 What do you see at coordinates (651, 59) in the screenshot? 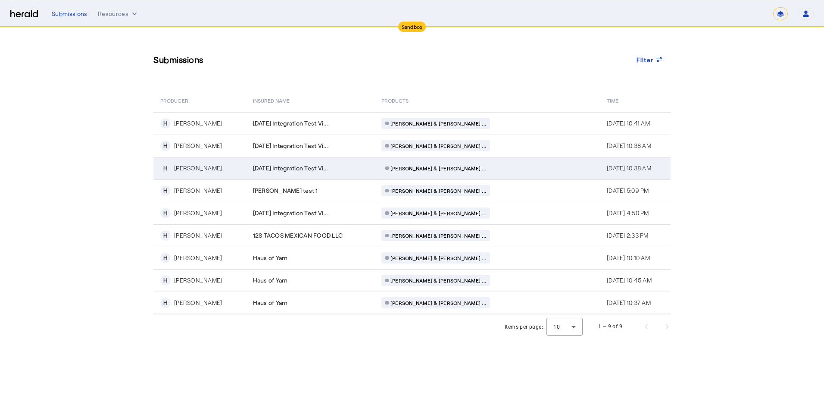
I see `button: Filter` at bounding box center [651, 59].